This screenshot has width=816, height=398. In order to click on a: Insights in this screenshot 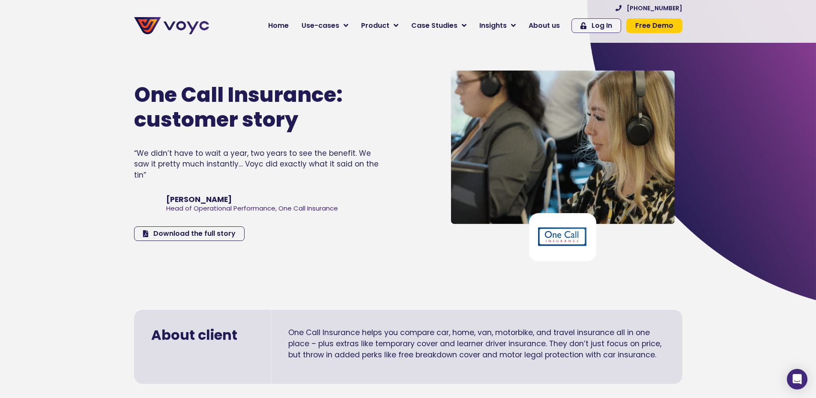, I will do `click(497, 26)`.